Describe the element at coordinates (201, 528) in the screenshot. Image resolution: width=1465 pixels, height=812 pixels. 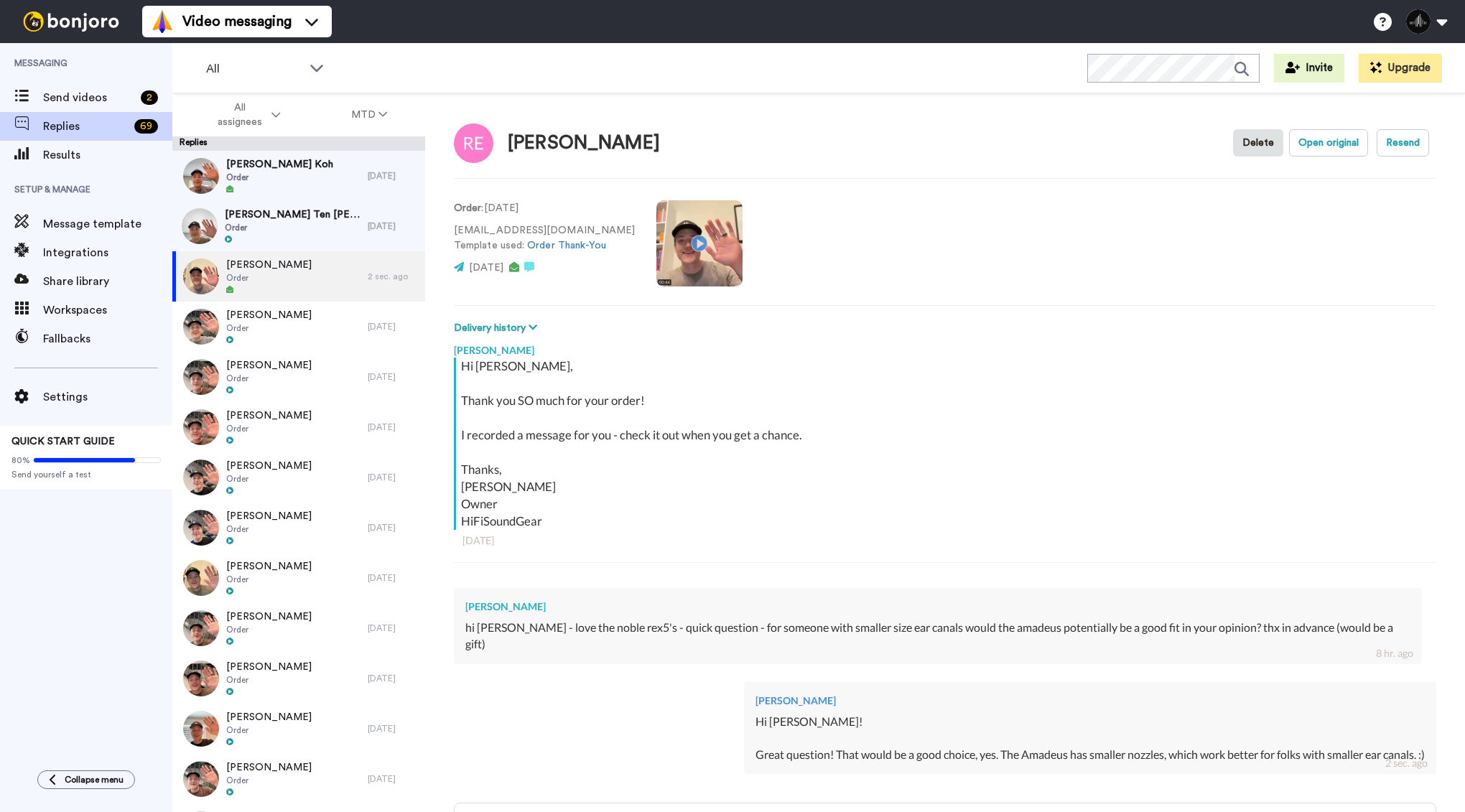
I see `img: 699449e3-bb3a-467c-bdf7-049cba583549-thumb.jpg` at that location.